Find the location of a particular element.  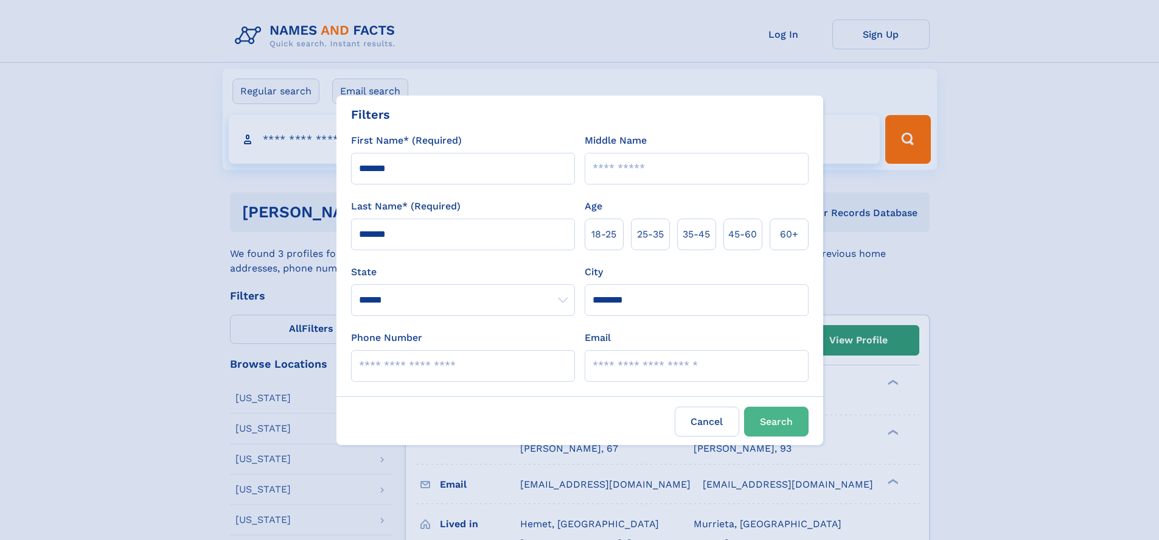

span: 25‑35 is located at coordinates (650, 234).